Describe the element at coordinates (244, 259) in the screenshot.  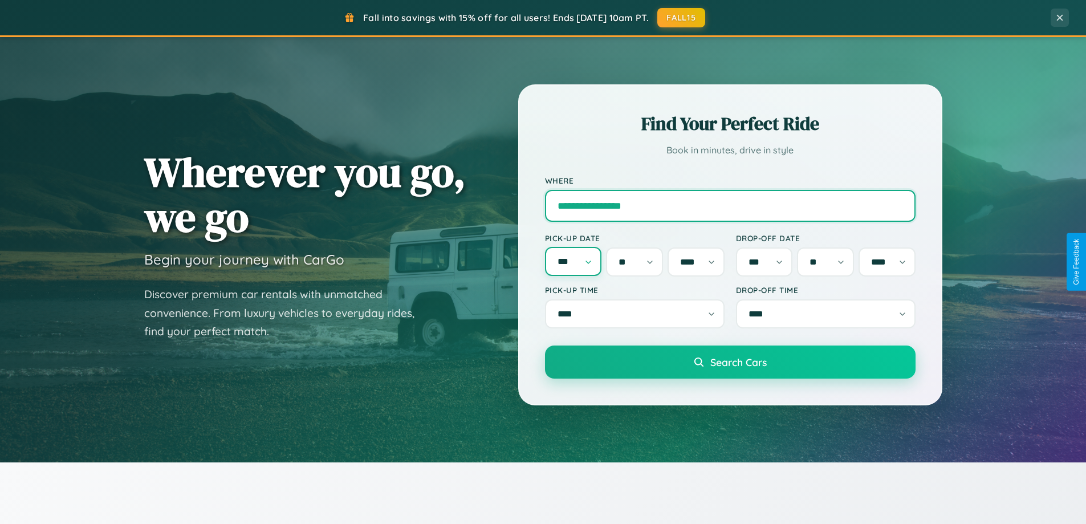
I see `h3: Begin your journey with CarGo` at that location.